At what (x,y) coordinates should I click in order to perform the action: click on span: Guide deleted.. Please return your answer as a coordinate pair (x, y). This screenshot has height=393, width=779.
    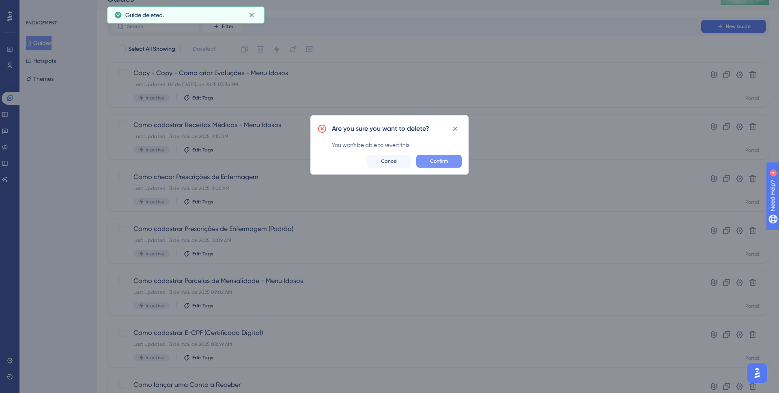
    Looking at the image, I should click on (144, 15).